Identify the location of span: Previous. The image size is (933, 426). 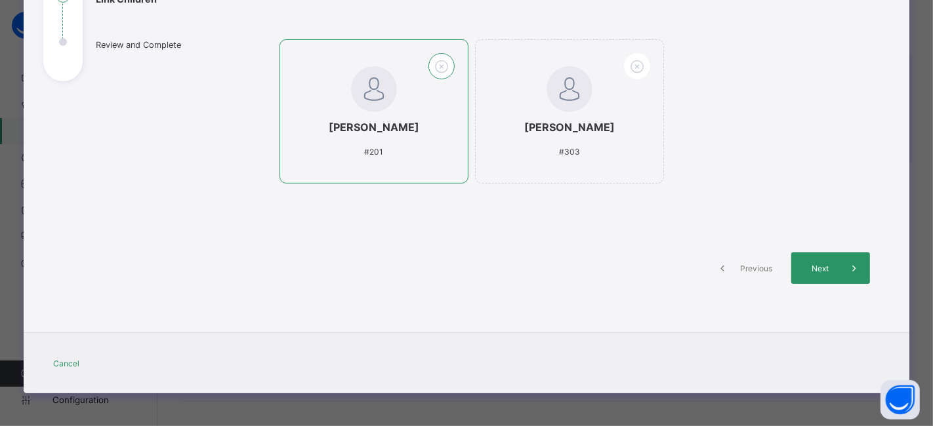
(756, 268).